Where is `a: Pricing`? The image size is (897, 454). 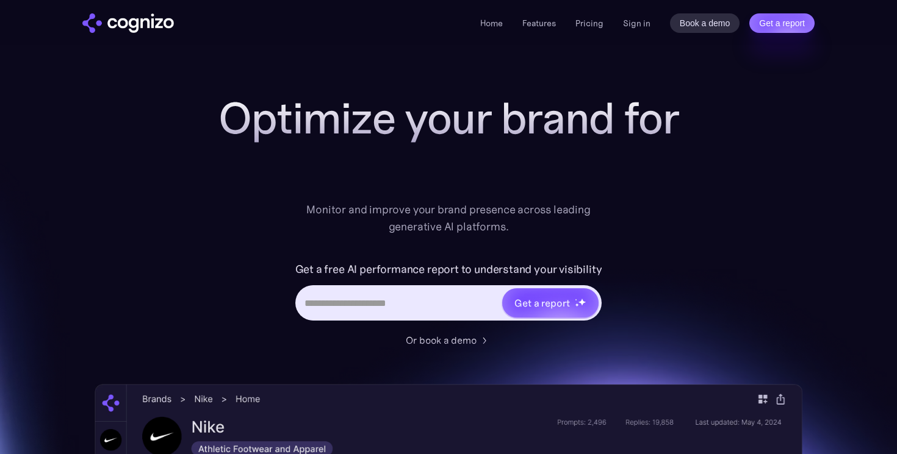 a: Pricing is located at coordinates (589, 23).